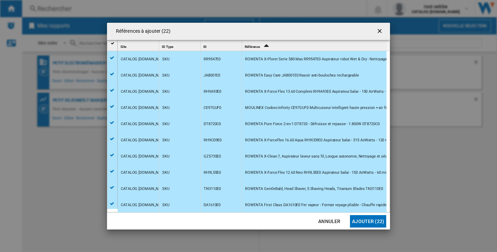 This screenshot has height=252, width=497. What do you see at coordinates (315, 46) in the screenshot?
I see `div: Sort Ascending` at bounding box center [315, 46].